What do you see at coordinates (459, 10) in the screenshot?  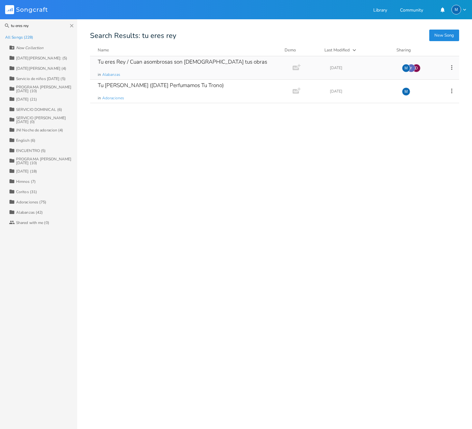 I see `button: M` at bounding box center [459, 10].